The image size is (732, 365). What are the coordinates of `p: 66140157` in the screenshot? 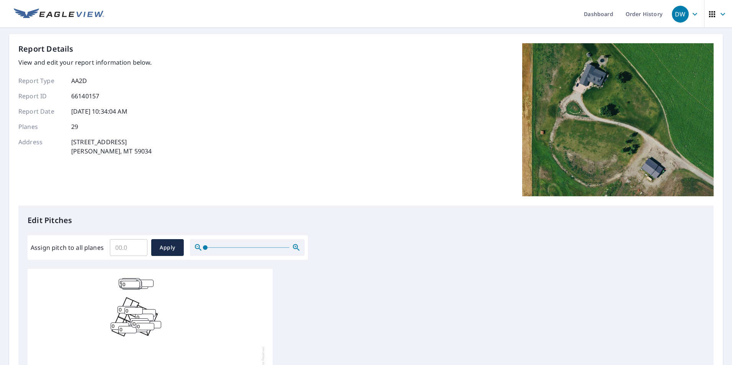 It's located at (85, 96).